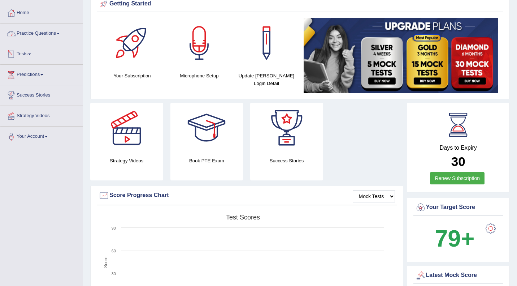 The width and height of the screenshot is (517, 286). What do you see at coordinates (42, 53) in the screenshot?
I see `a: Tests` at bounding box center [42, 53].